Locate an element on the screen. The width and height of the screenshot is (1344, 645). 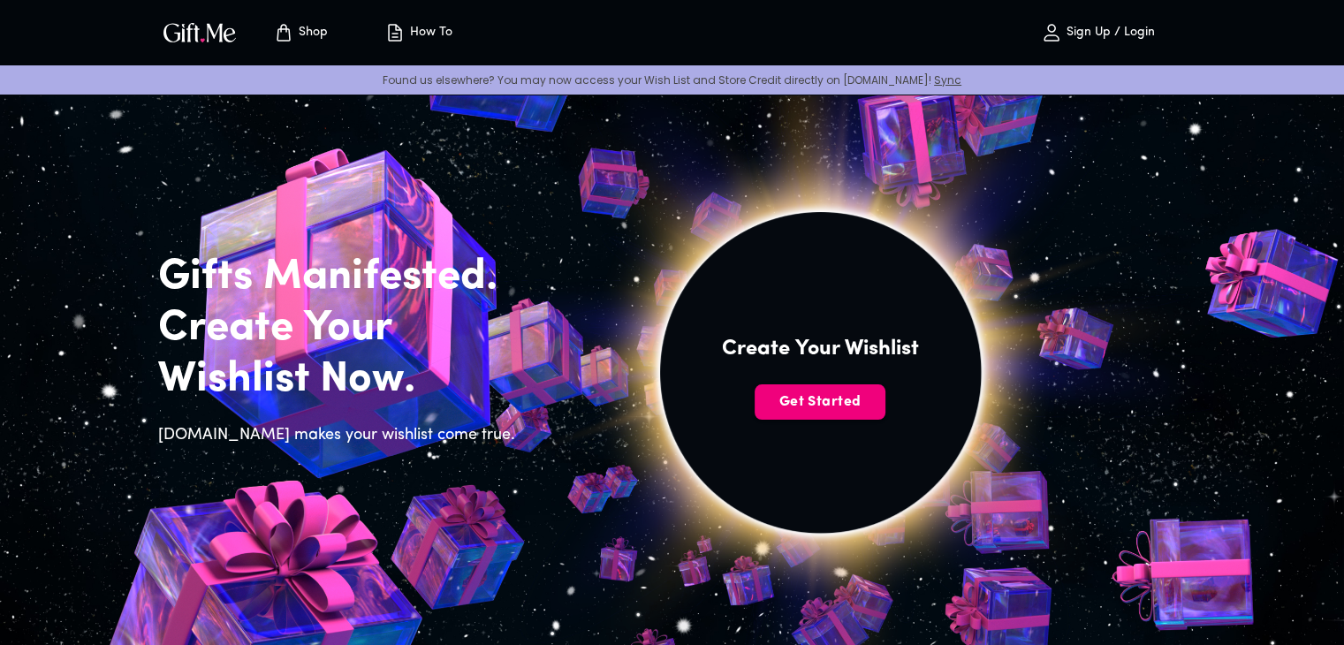
button: How To is located at coordinates (419, 33).